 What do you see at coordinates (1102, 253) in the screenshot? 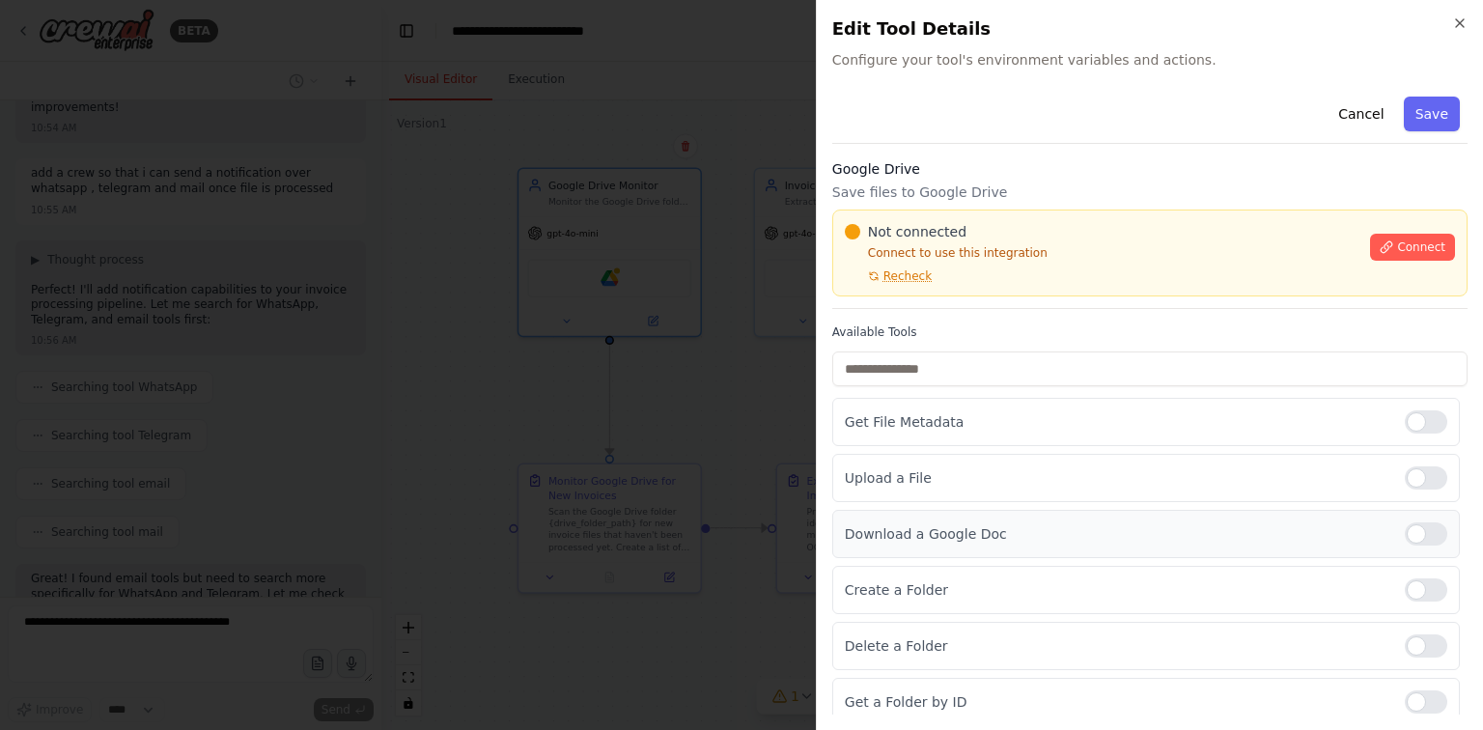
I see `p: Connect to use this integration` at bounding box center [1102, 253].